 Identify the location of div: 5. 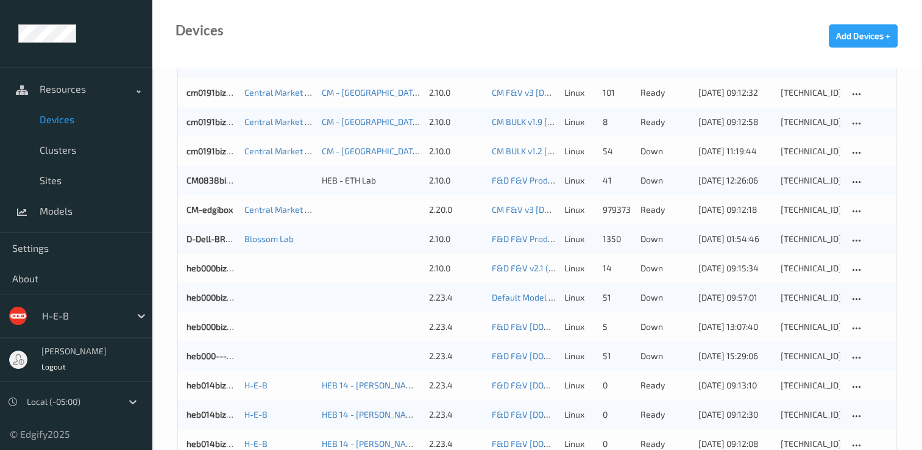
(617, 326).